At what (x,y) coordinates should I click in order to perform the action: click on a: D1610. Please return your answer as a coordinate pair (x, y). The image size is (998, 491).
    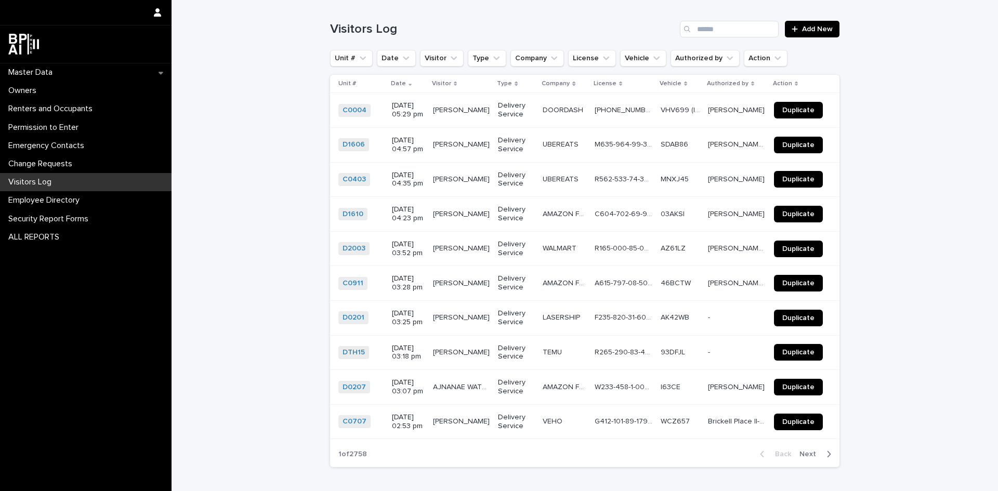
    Looking at the image, I should click on (353, 214).